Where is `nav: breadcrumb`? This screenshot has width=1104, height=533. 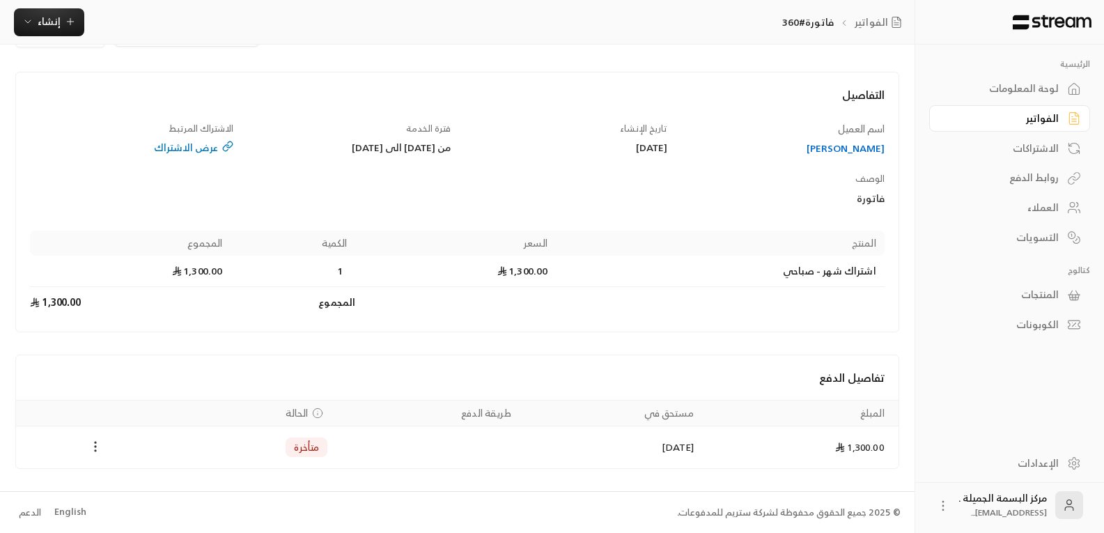 nav: breadcrumb is located at coordinates (845, 22).